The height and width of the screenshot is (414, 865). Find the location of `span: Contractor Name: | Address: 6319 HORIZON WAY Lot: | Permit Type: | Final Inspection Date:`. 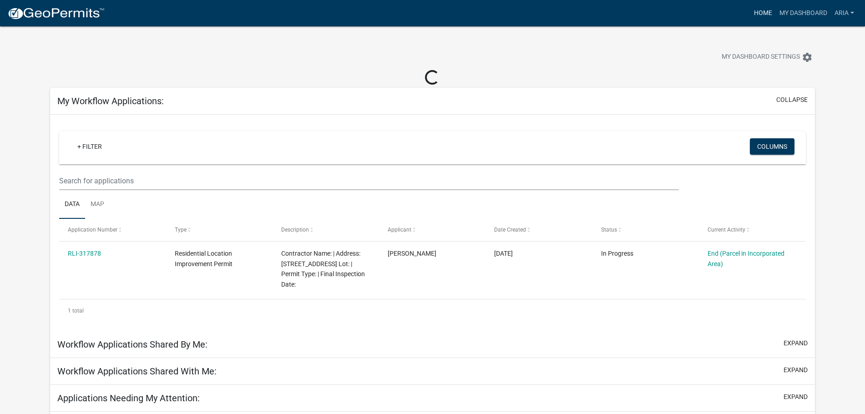

span: Contractor Name: | Address: 6319 HORIZON WAY Lot: | Permit Type: | Final Inspection Date: is located at coordinates (323, 269).